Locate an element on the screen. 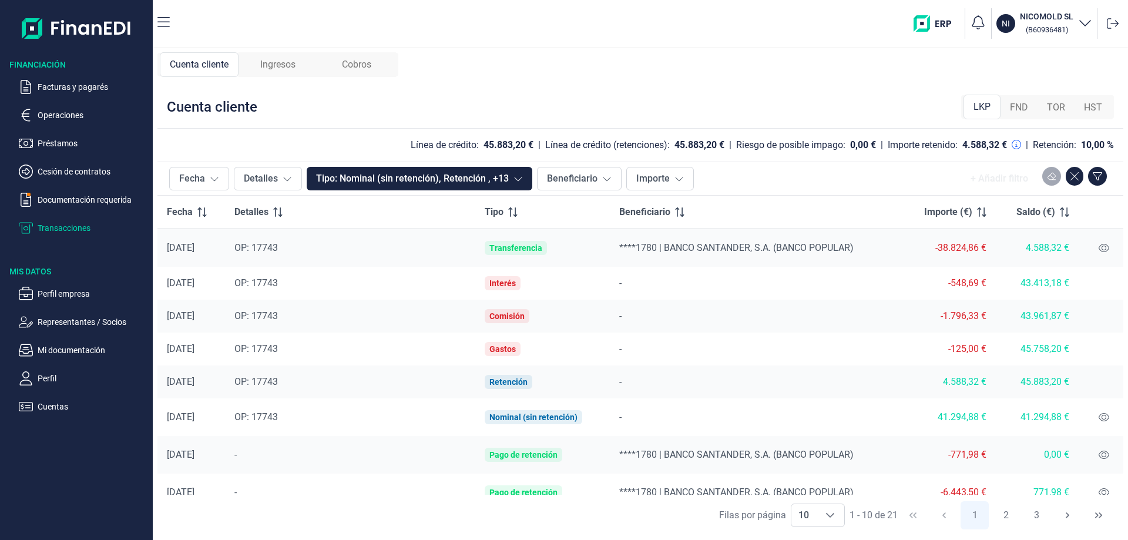  div: -6.443,50 € is located at coordinates (948, 492).